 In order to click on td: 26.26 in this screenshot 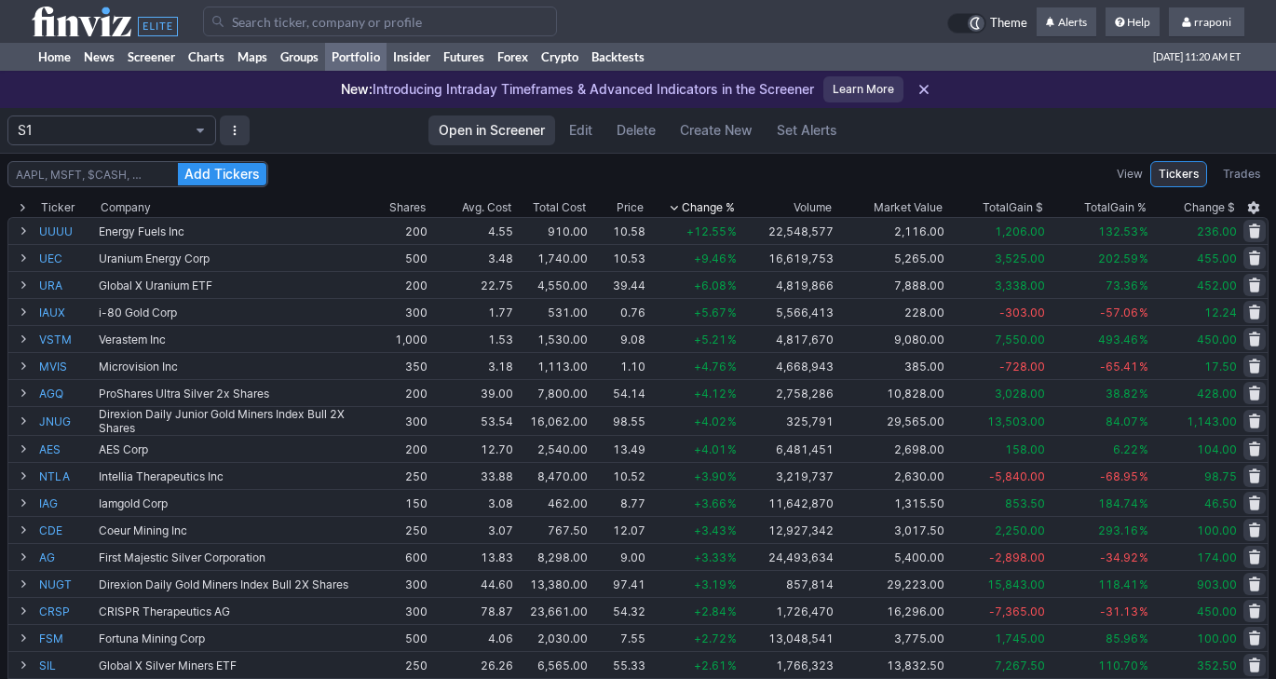, I will do `click(472, 664)`.